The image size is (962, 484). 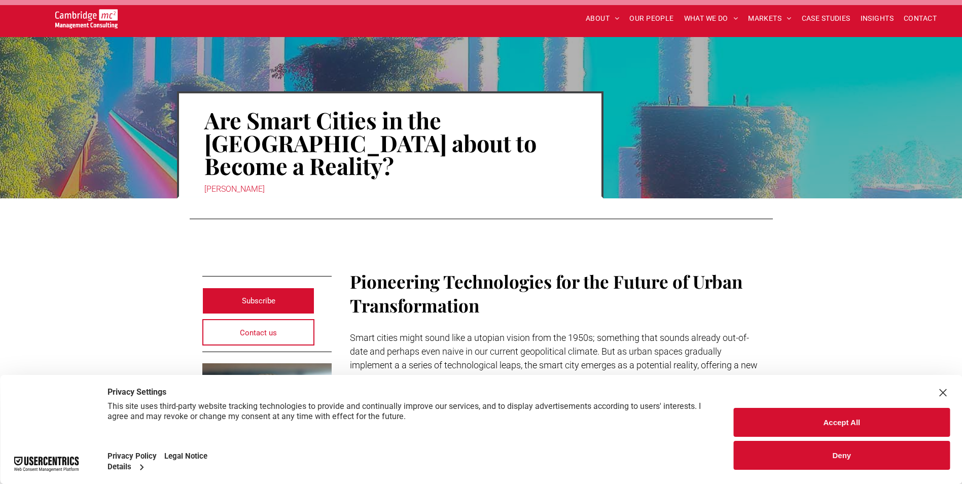 What do you see at coordinates (651, 18) in the screenshot?
I see `a: OUR PEOPLE` at bounding box center [651, 18].